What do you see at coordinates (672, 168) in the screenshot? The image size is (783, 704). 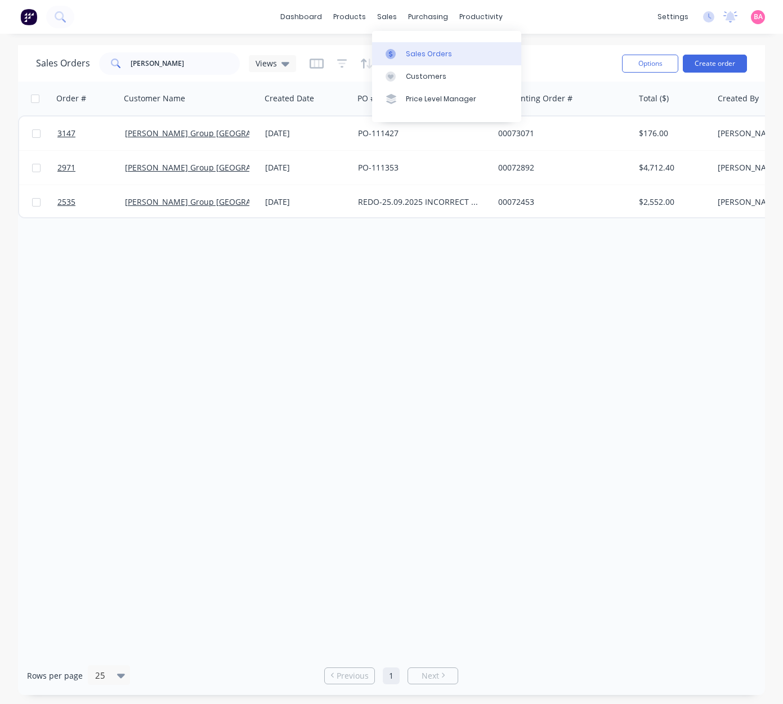 I see `div: $4,712.40` at bounding box center [672, 168].